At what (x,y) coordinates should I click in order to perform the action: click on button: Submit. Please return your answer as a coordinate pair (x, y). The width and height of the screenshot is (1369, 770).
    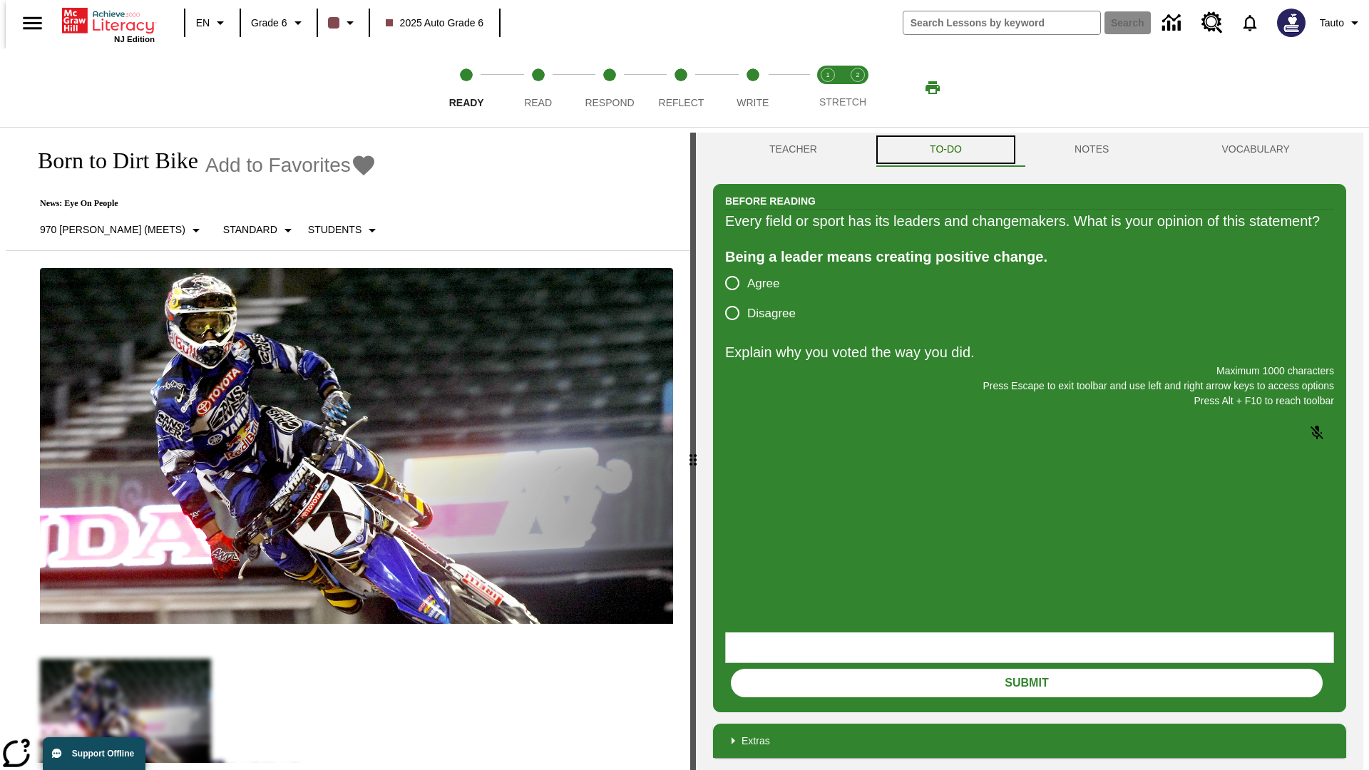
    Looking at the image, I should click on (1026, 683).